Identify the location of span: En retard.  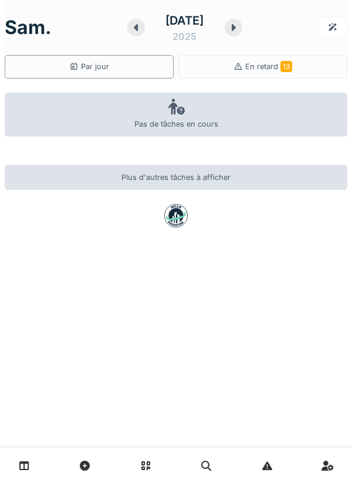
(269, 66).